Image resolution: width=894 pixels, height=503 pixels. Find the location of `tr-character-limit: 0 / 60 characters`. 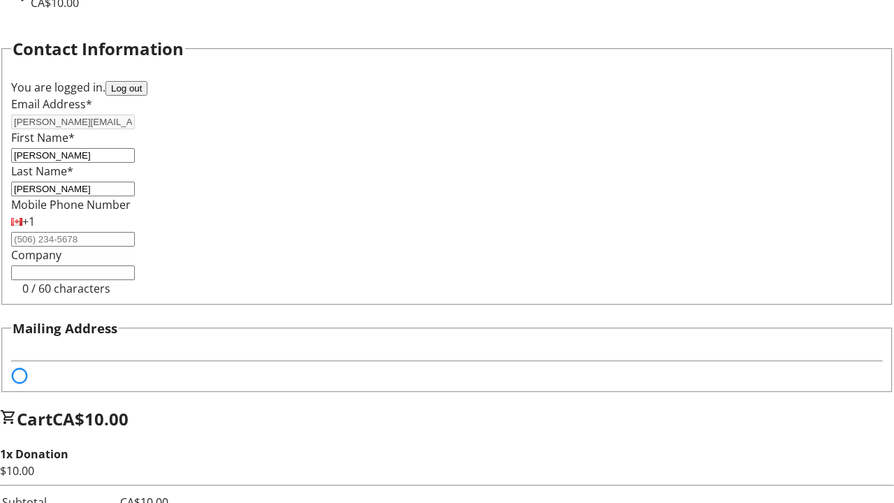

tr-character-limit: 0 / 60 characters is located at coordinates (66, 289).